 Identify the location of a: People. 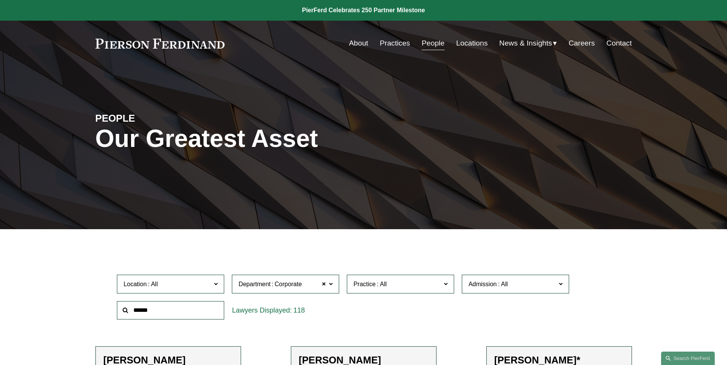
(433, 43).